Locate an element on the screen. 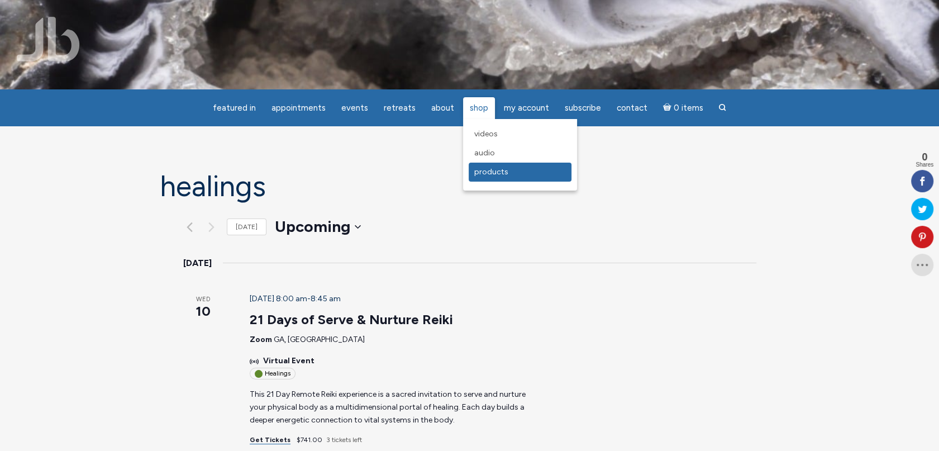 This screenshot has width=939, height=451. span: Virtual Event is located at coordinates (289, 361).